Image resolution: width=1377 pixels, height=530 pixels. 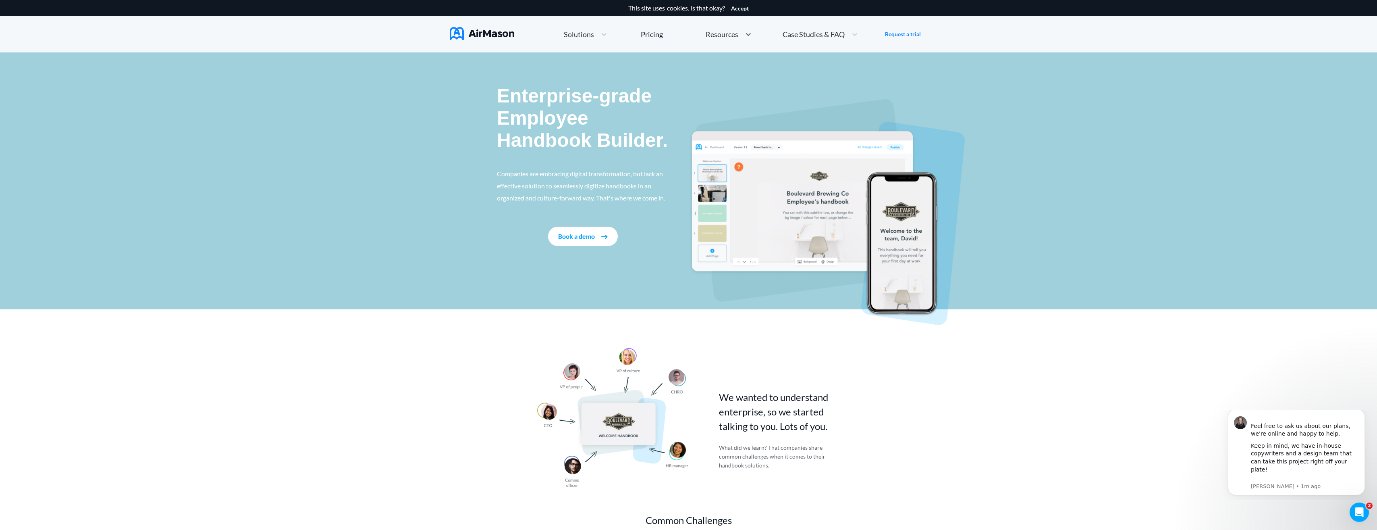 What do you see at coordinates (583, 186) in the screenshot?
I see `p: Companies are embracing digital transformation, but lack an effective solution to seamlessly digi...` at bounding box center [583, 186].